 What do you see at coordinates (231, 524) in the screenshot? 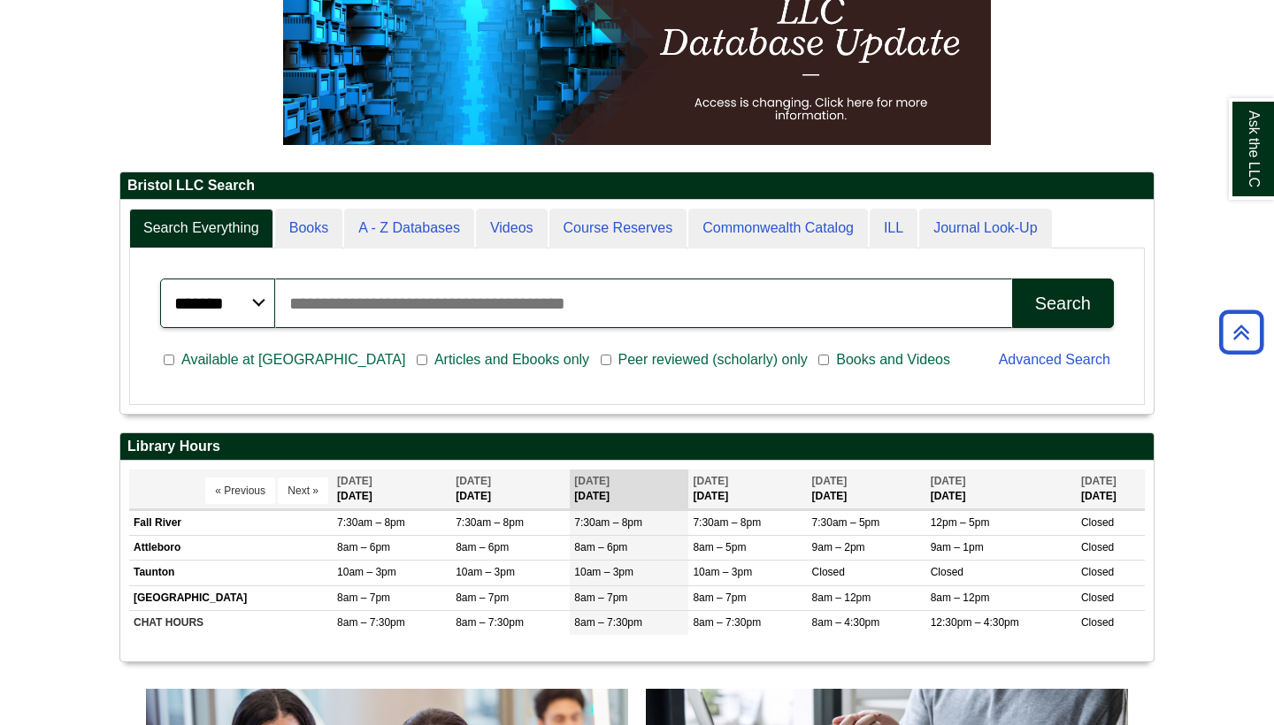
I see `td: Fall River` at bounding box center [231, 524].